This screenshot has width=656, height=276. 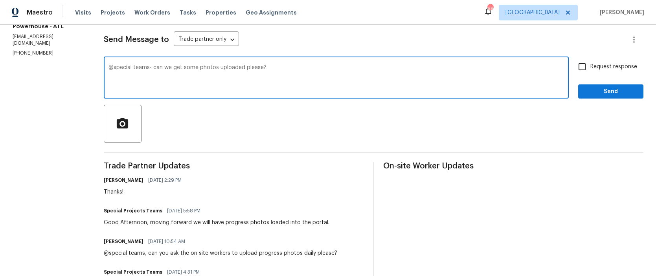 I want to click on div: Trade partner only, so click(x=206, y=40).